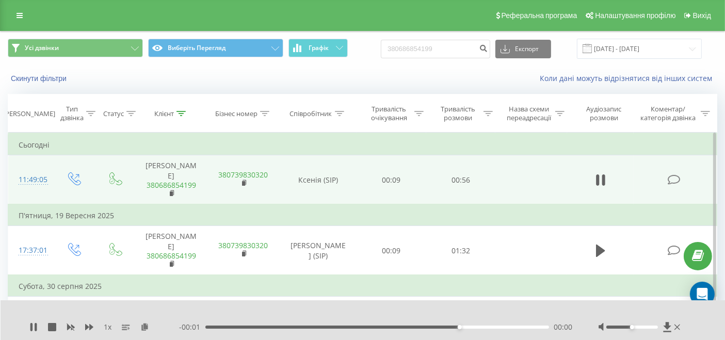 Image resolution: width=725 pixels, height=340 pixels. I want to click on font: Вихід, so click(702, 15).